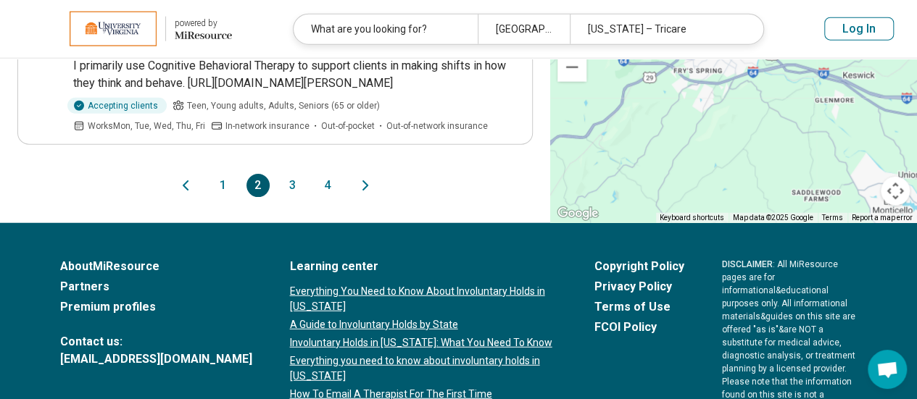 This screenshot has width=917, height=399. I want to click on div: Accepting clients, so click(117, 106).